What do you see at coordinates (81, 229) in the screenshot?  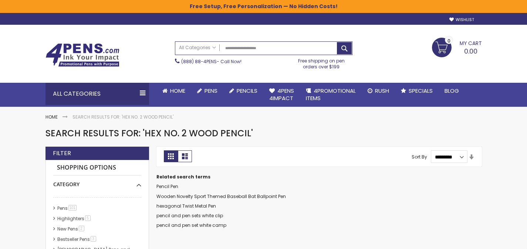 I see `span: 2` at bounding box center [81, 229].